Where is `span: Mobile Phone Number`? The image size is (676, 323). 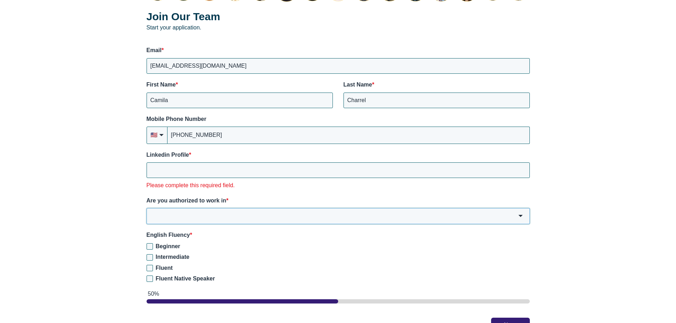 span: Mobile Phone Number is located at coordinates (176, 119).